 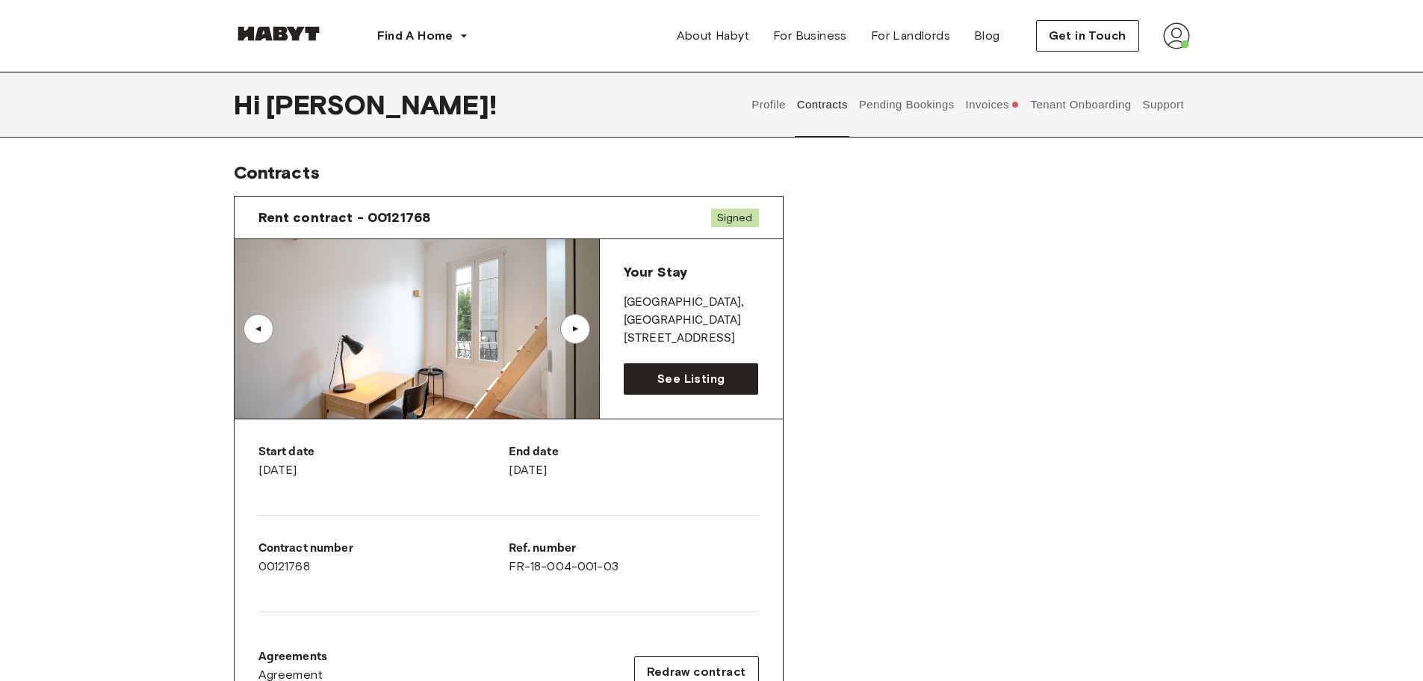 I want to click on span: Contracts, so click(x=276, y=172).